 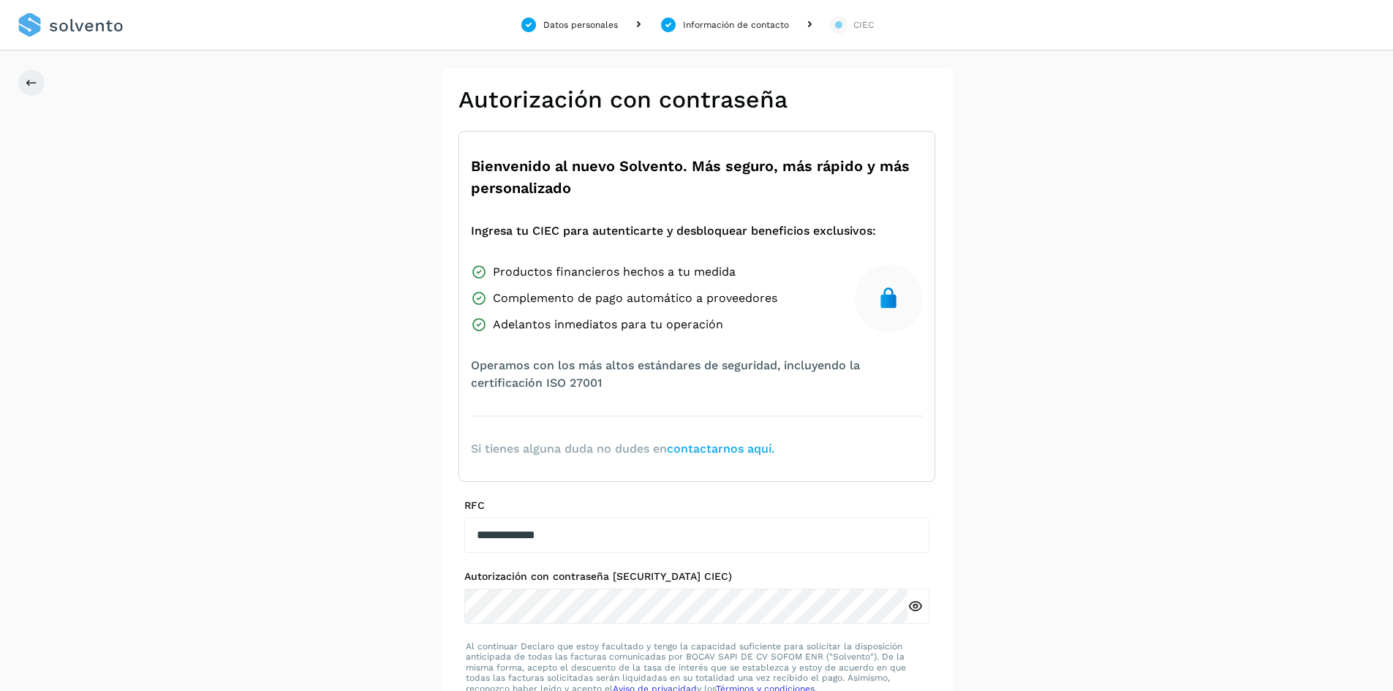 What do you see at coordinates (581, 25) in the screenshot?
I see `div: Datos personales` at bounding box center [581, 25].